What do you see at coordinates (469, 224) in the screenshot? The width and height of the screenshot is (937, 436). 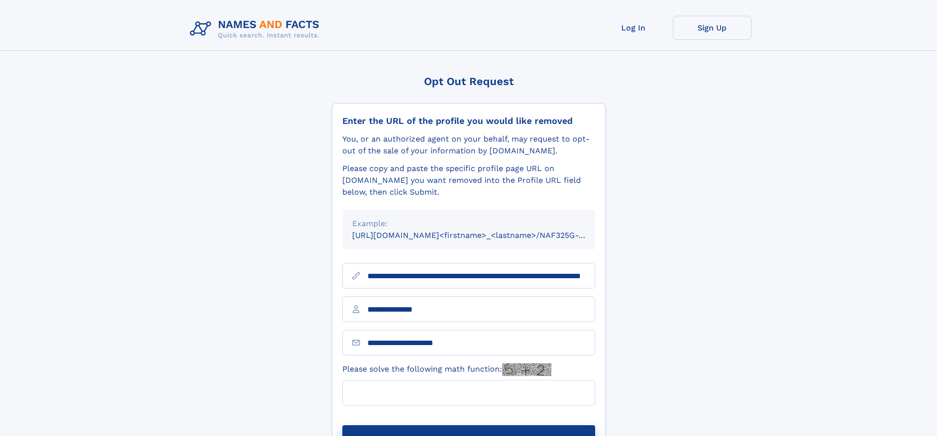 I see `div: Example:` at bounding box center [469, 224].